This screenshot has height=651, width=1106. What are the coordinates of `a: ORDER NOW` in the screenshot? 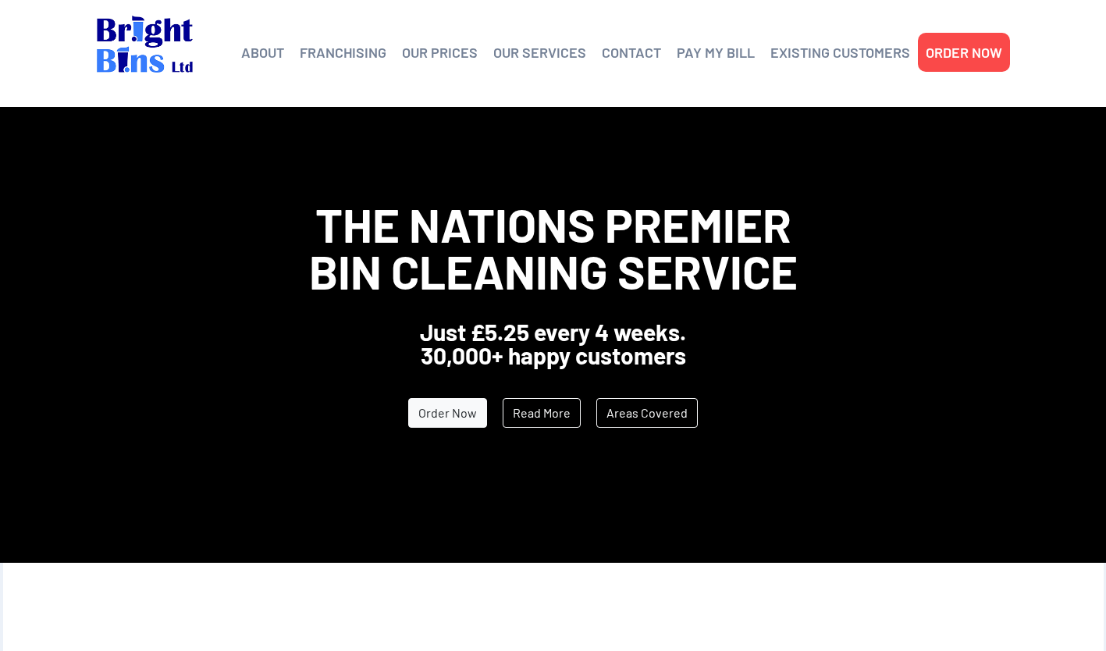 It's located at (964, 52).